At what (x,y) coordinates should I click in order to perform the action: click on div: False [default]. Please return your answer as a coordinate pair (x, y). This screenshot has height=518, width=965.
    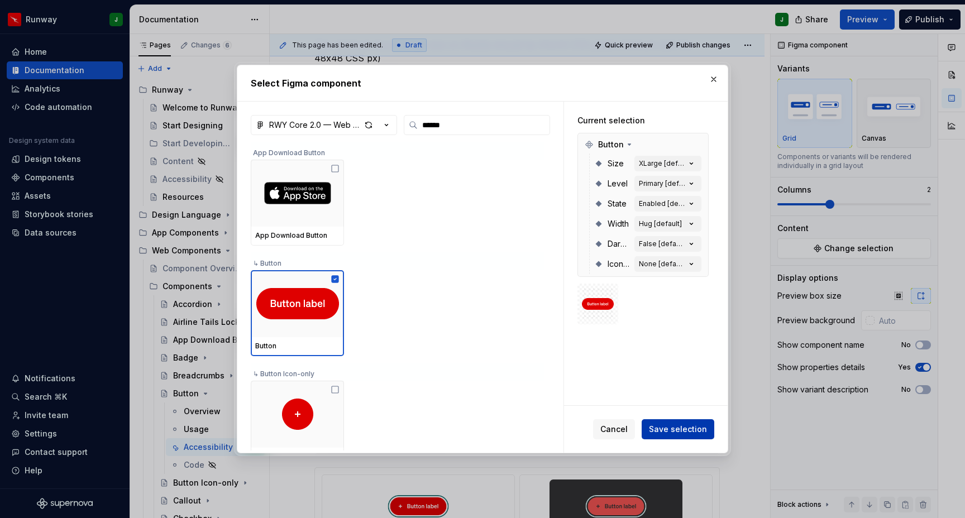
    Looking at the image, I should click on (662, 244).